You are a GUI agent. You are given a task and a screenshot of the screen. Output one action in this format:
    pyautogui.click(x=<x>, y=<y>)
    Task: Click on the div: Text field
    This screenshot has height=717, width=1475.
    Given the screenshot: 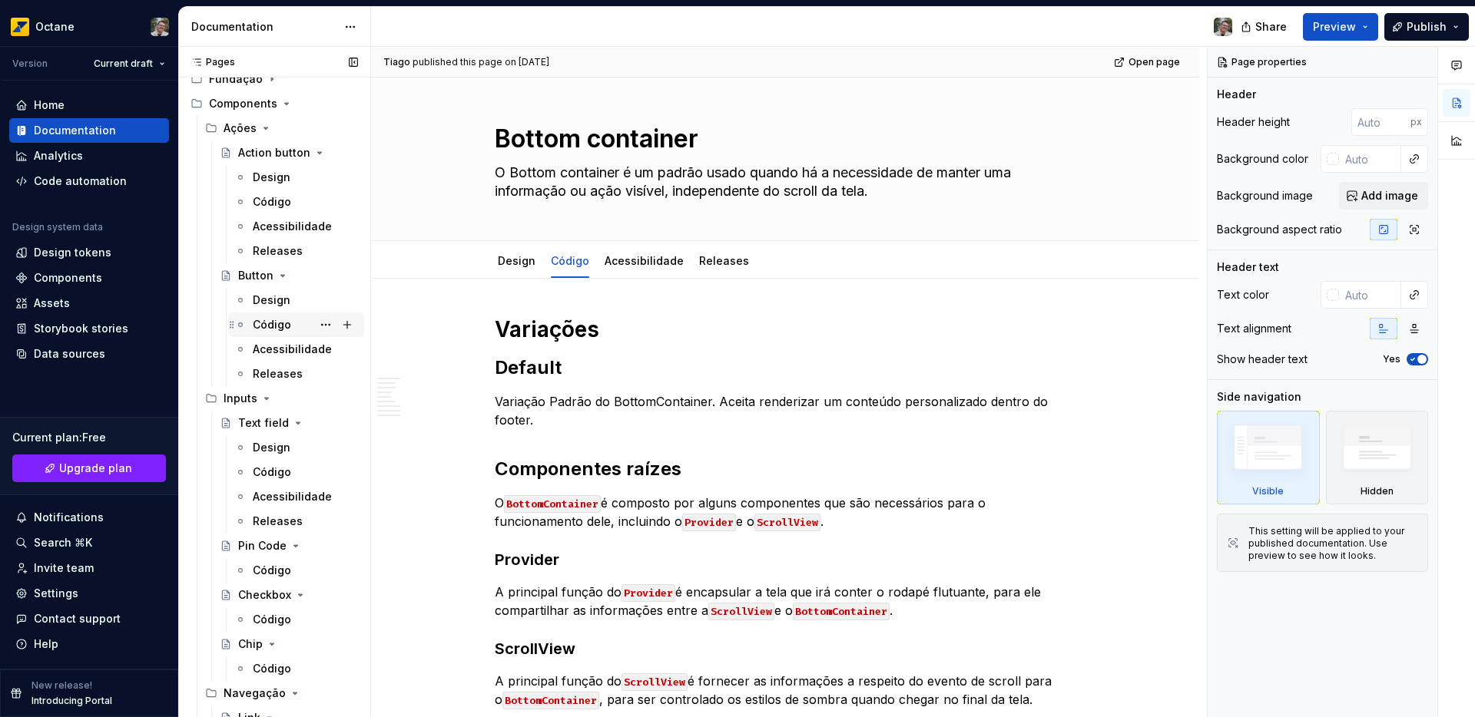 What is the action you would take?
    pyautogui.click(x=263, y=423)
    